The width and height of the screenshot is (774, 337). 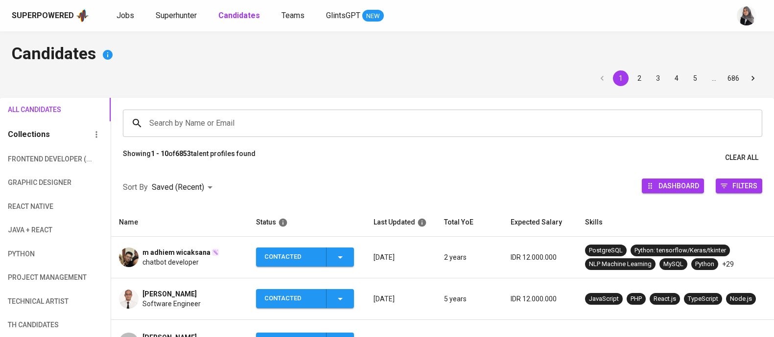 What do you see at coordinates (355, 16) in the screenshot?
I see `a: GlintsGPT NEW` at bounding box center [355, 16].